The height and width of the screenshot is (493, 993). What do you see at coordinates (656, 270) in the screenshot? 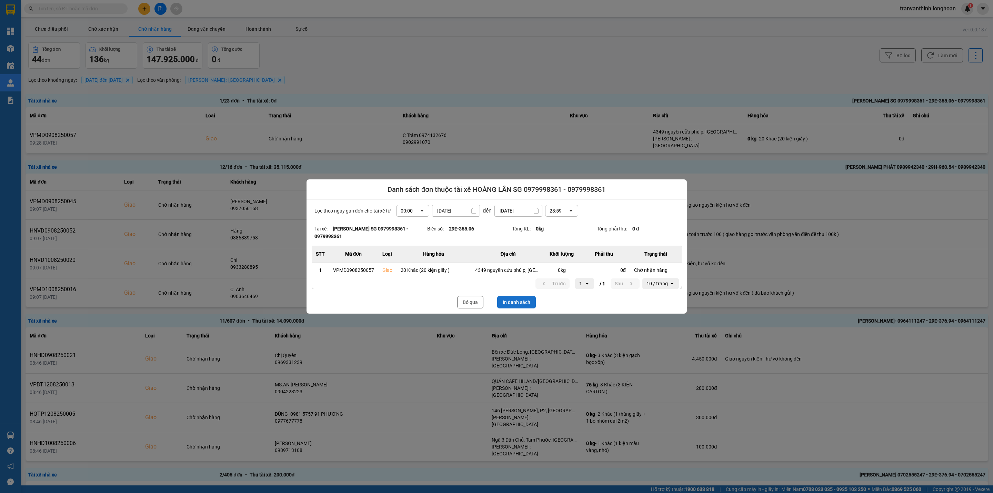
I see `div: Chờ nhận hàng` at bounding box center [656, 270].